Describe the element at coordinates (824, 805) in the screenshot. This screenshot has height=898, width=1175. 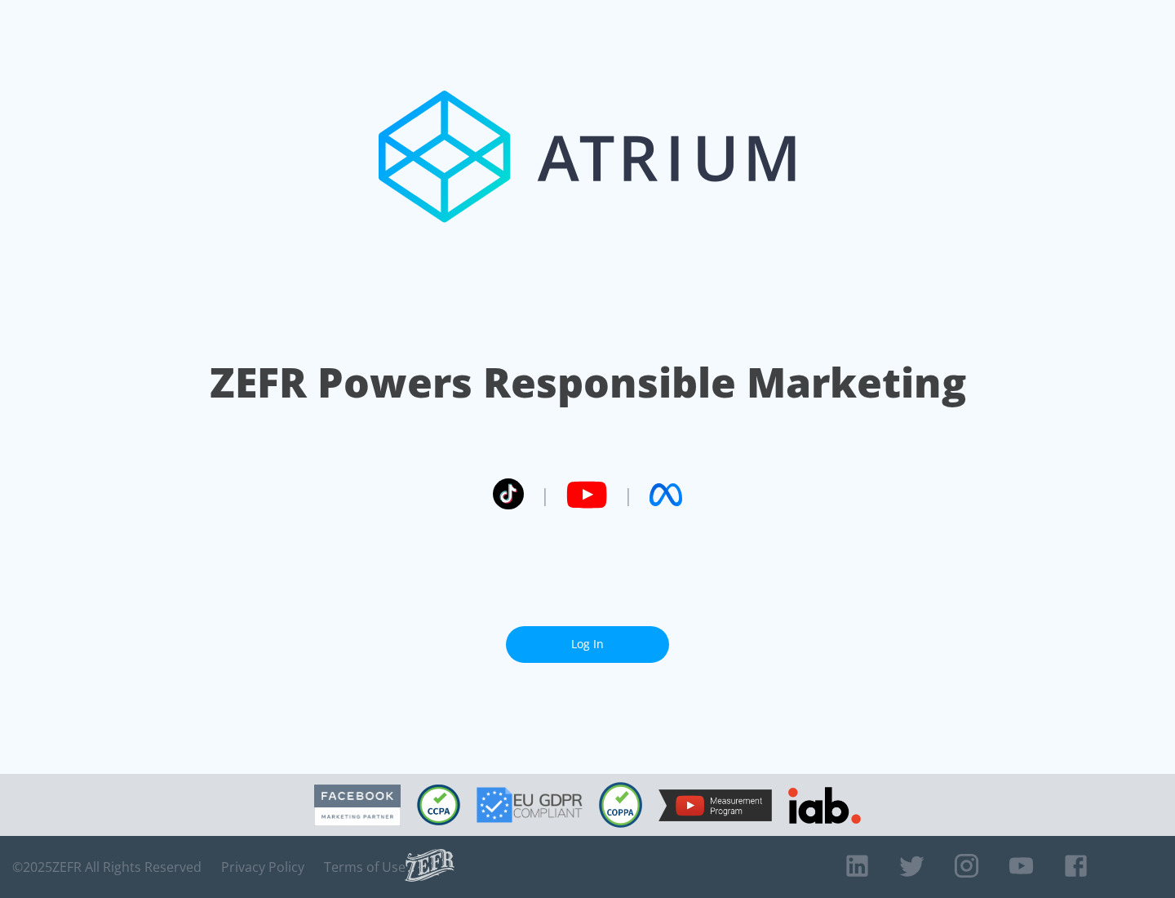
I see `img: IAB` at that location.